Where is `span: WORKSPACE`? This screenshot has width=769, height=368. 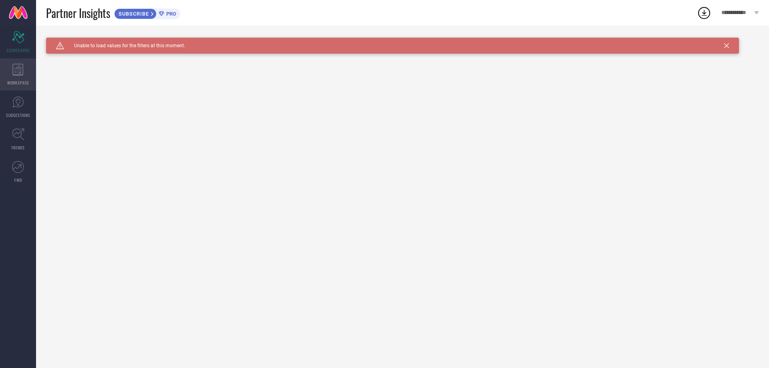
span: WORKSPACE is located at coordinates (18, 82).